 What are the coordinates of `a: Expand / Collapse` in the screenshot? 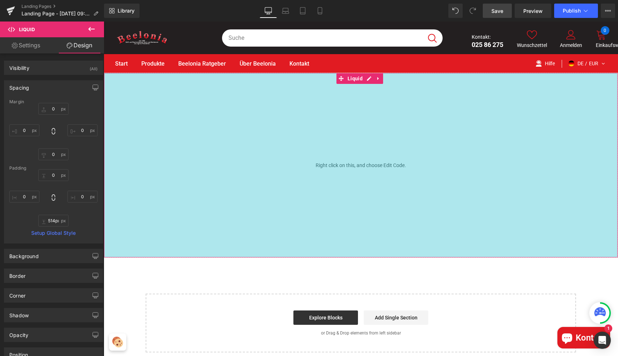 It's located at (275, 57).